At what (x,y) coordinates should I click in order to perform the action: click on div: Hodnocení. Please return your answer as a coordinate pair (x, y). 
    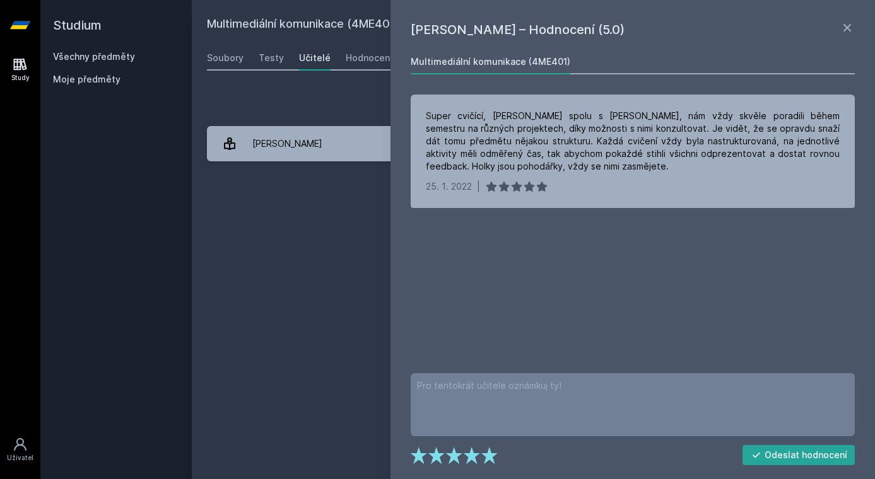
    Looking at the image, I should click on (369, 58).